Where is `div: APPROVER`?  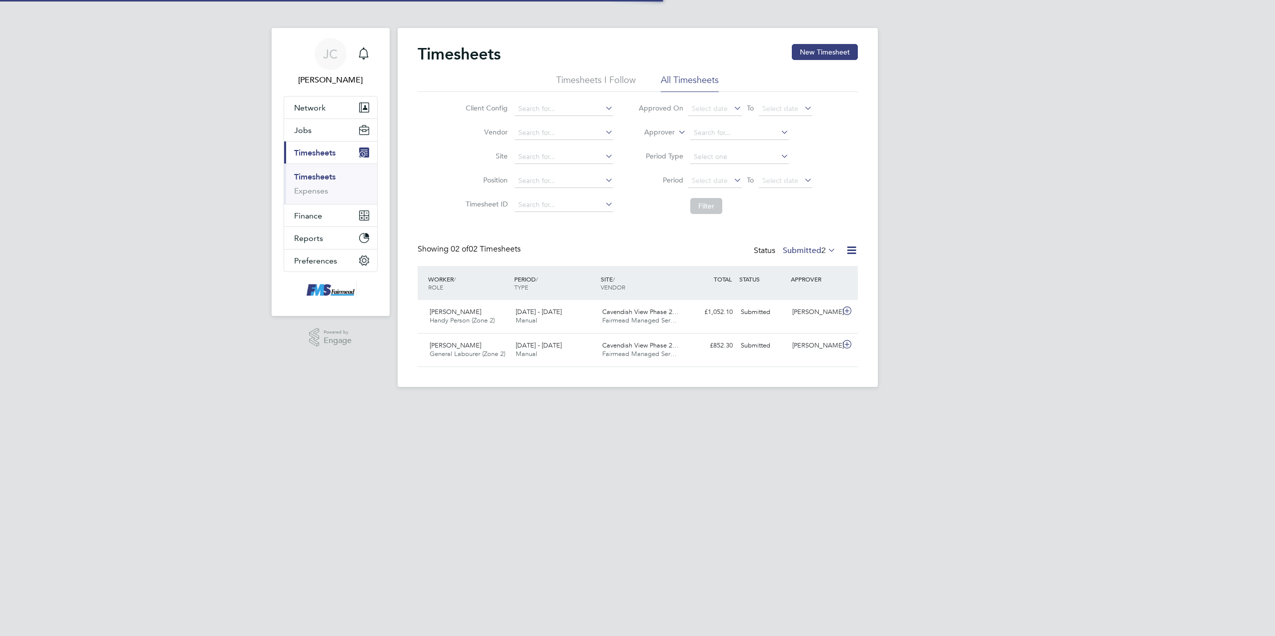
div: APPROVER is located at coordinates (814, 279).